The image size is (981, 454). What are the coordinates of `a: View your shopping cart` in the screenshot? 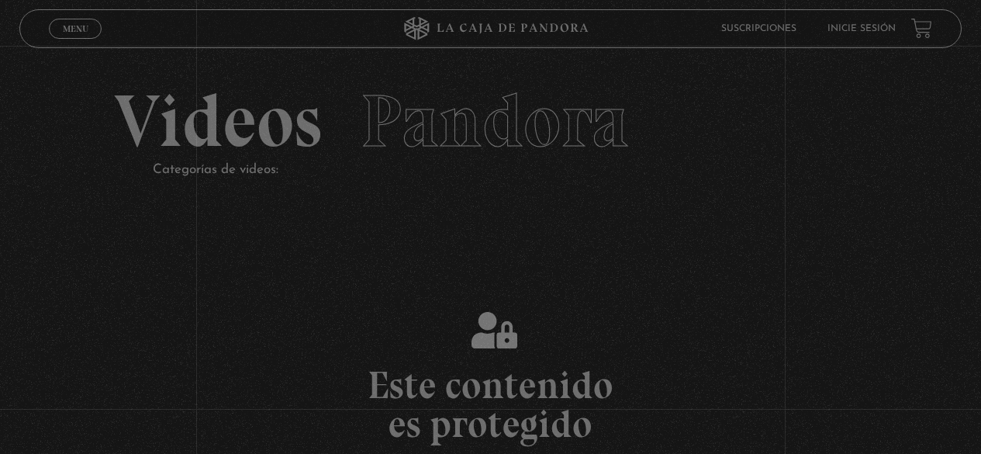 It's located at (921, 28).